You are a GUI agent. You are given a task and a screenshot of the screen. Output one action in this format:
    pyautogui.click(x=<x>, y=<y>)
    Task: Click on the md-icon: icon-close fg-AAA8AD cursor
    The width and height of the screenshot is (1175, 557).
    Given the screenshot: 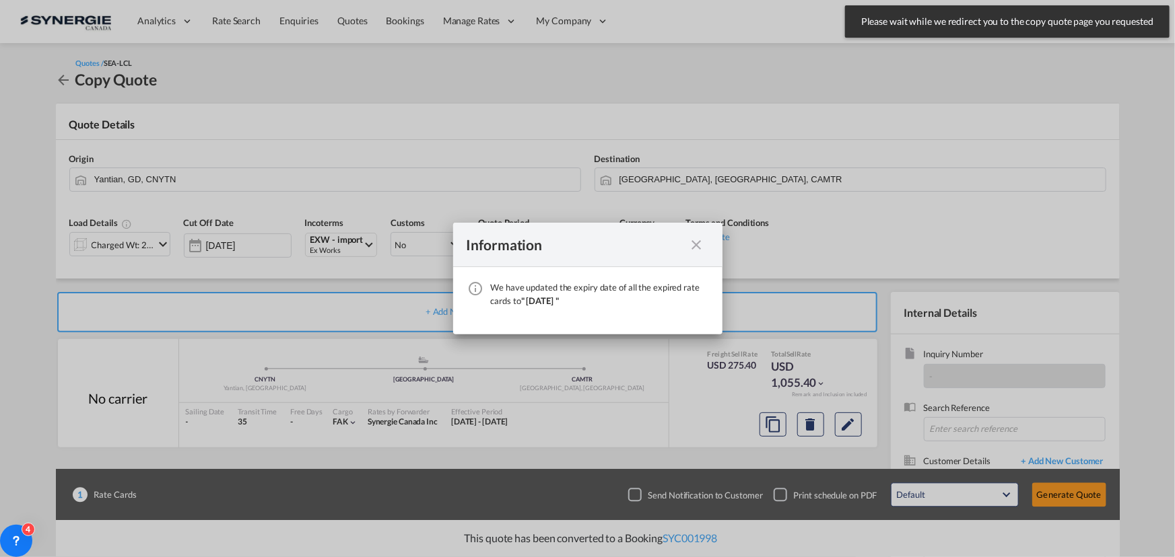 What is the action you would take?
    pyautogui.click(x=697, y=245)
    